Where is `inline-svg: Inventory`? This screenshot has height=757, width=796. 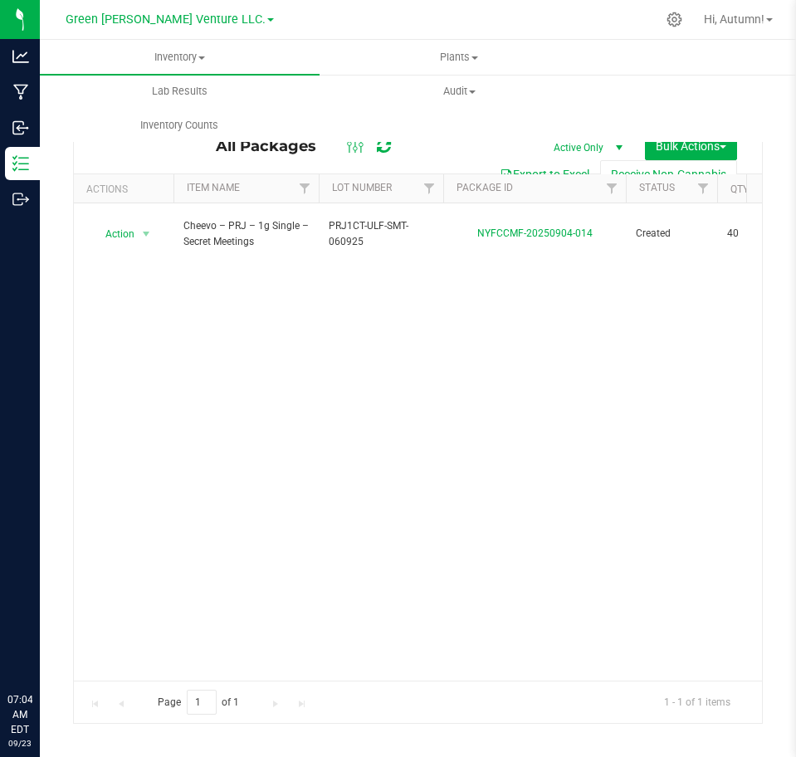 inline-svg: Inventory is located at coordinates (21, 164).